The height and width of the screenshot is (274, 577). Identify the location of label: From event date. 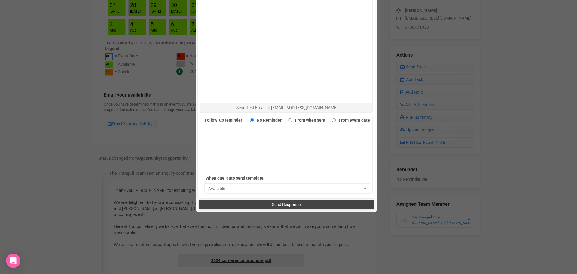
(349, 120).